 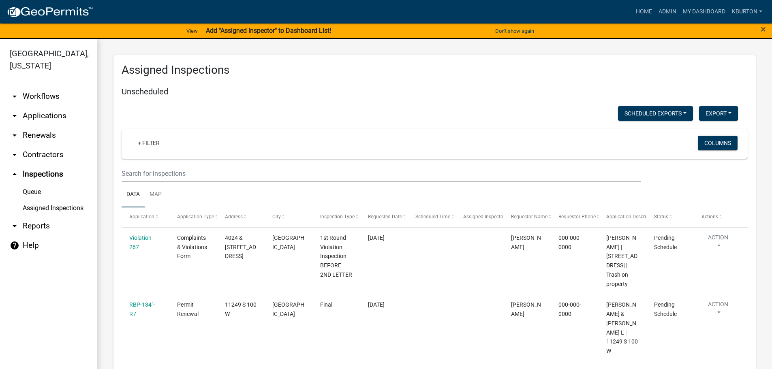 What do you see at coordinates (289, 217) in the screenshot?
I see `datatable-header-cell: City` at bounding box center [289, 217].